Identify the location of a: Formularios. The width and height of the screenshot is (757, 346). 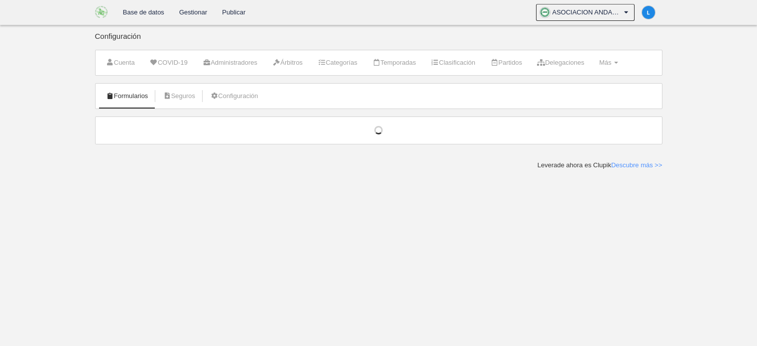
(127, 96).